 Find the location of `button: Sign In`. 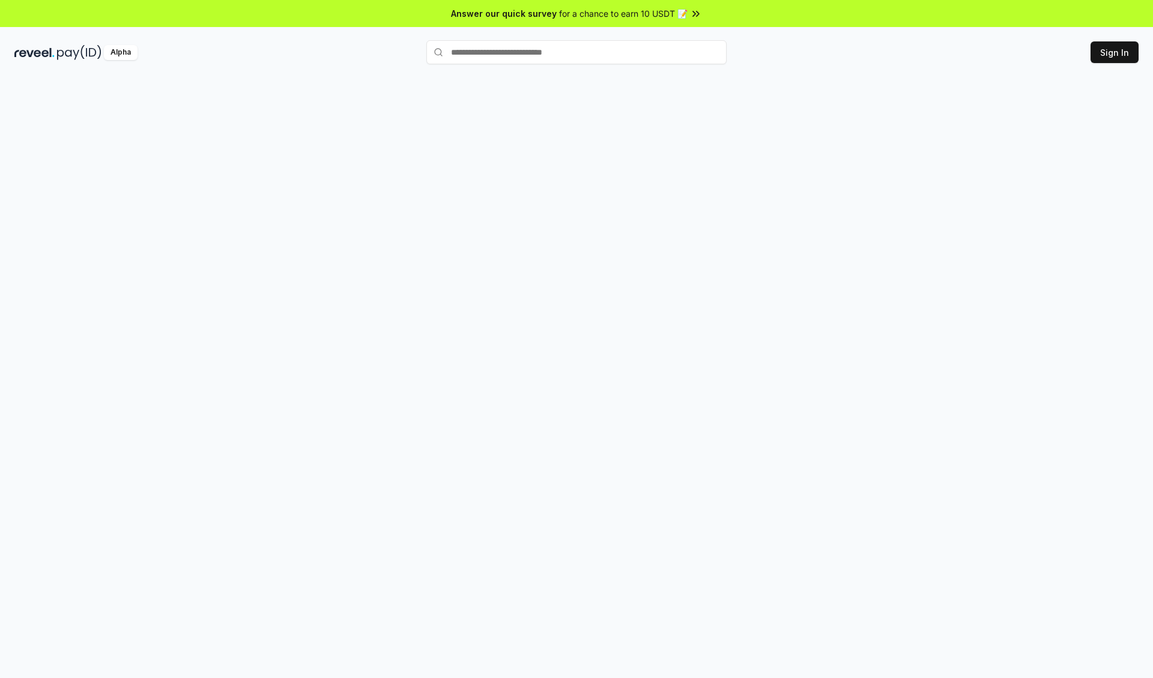

button: Sign In is located at coordinates (1115, 52).